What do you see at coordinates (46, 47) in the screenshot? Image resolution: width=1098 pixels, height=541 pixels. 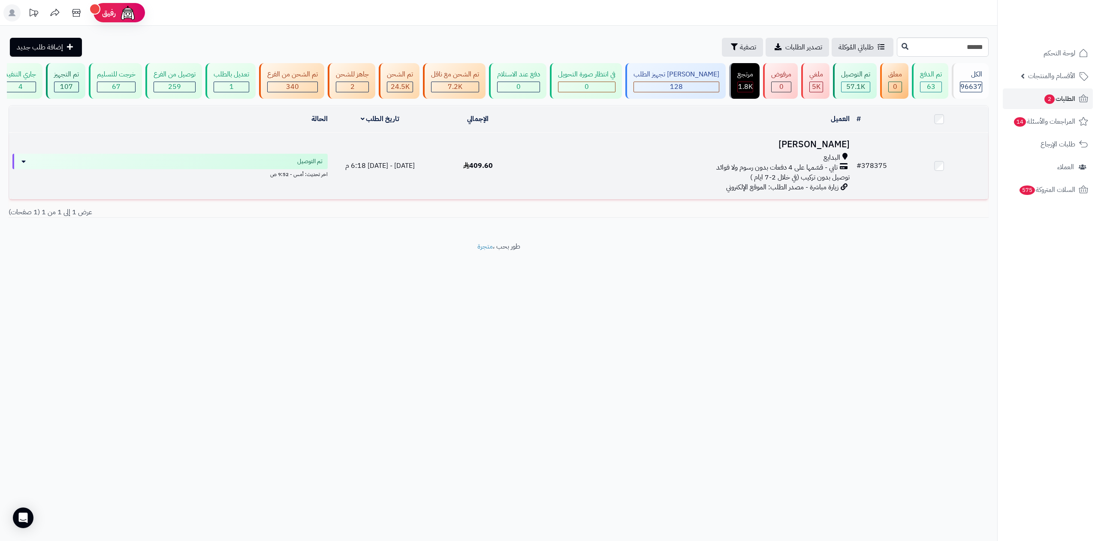 I see `a: إضافة طلب جديد` at bounding box center [46, 47].